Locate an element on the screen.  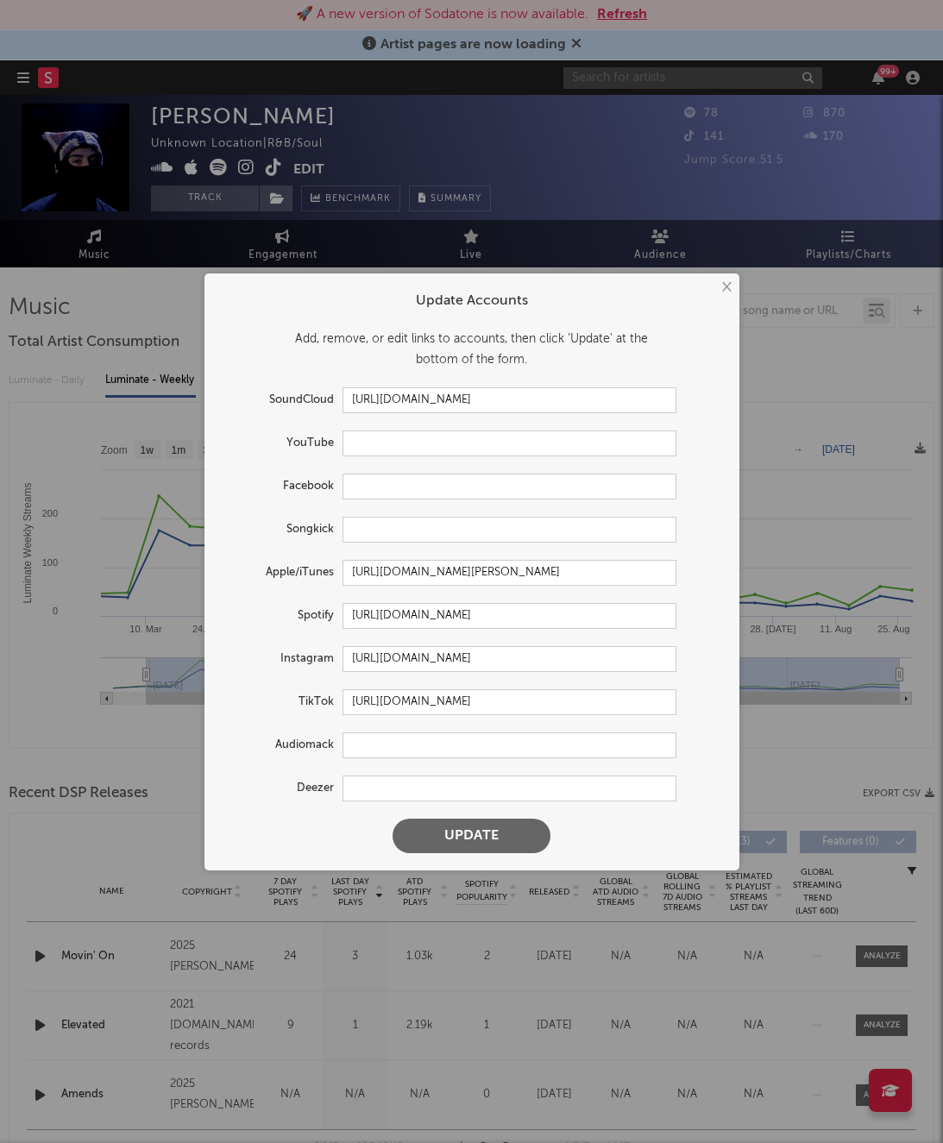
label: Audiomack is located at coordinates (282, 746).